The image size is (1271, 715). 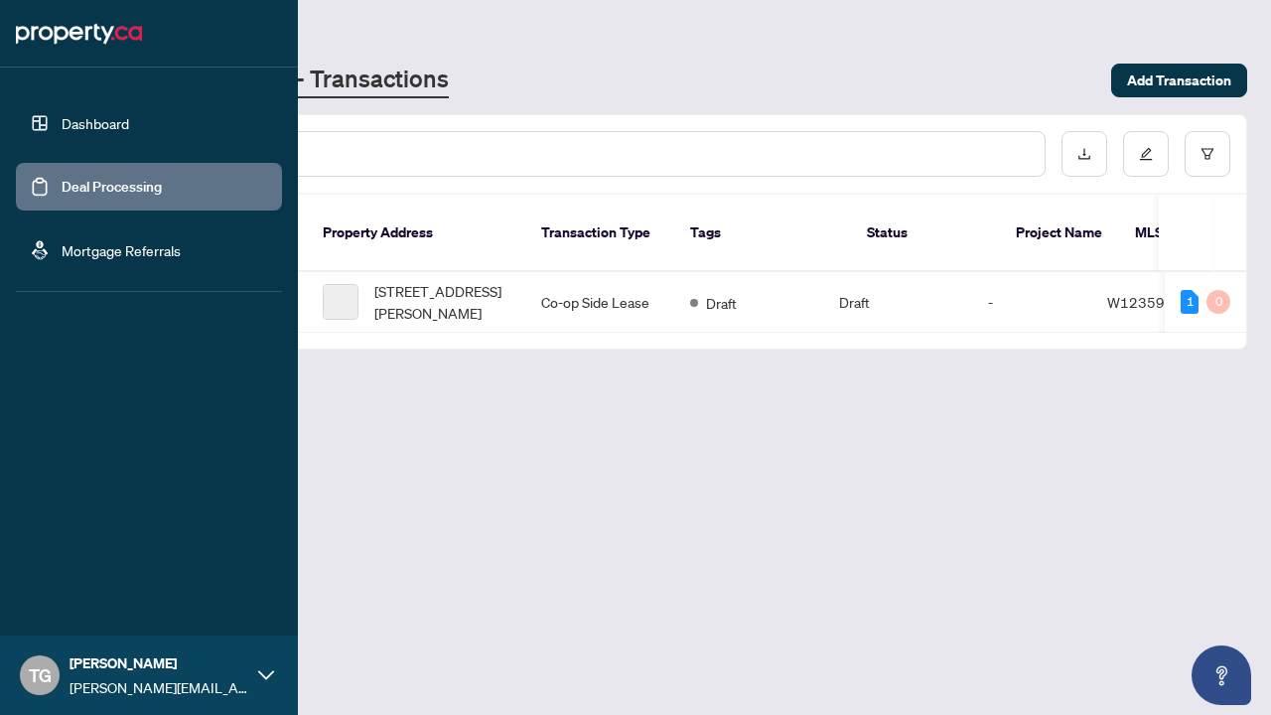 I want to click on th: MLS #, so click(x=1179, y=233).